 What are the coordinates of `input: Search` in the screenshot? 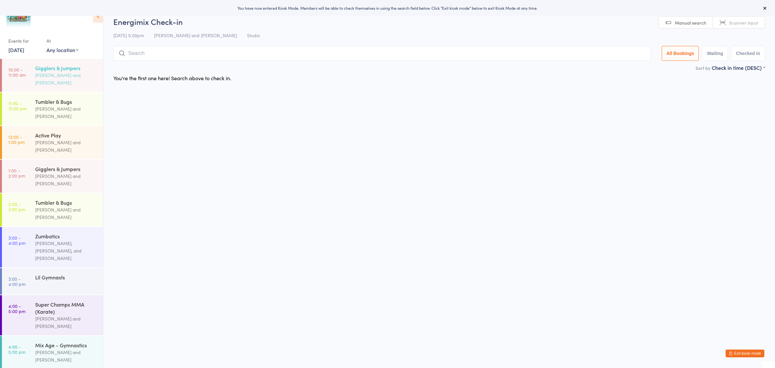 It's located at (382, 53).